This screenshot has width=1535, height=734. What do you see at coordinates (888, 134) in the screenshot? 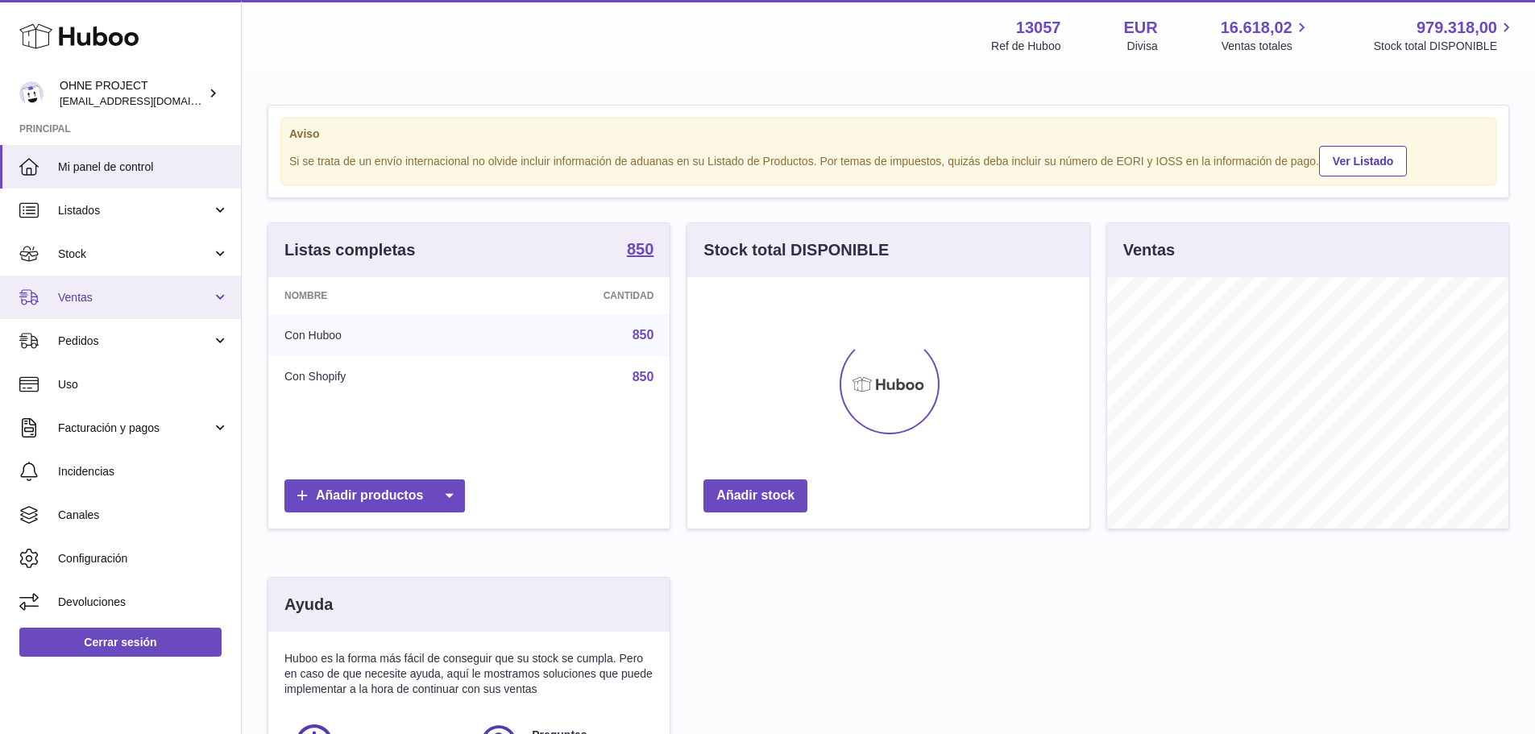
I see `strong: Aviso` at bounding box center [888, 134].